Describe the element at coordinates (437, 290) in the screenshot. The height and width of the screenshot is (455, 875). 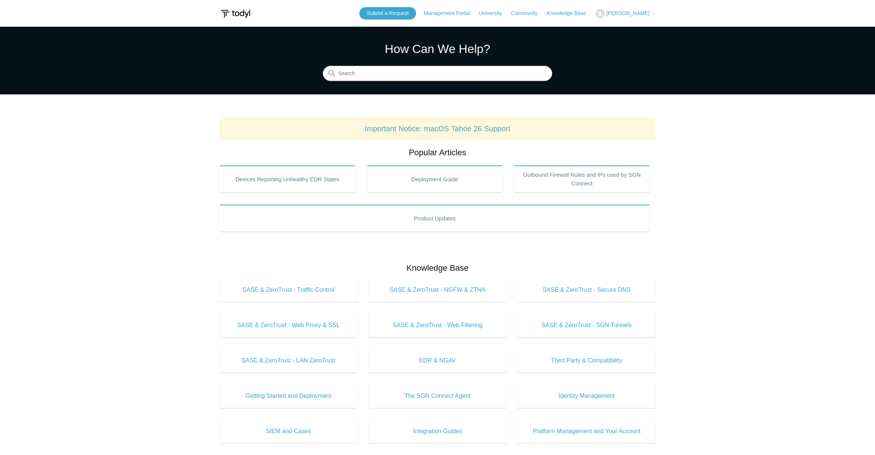
I see `span: SASE & ZeroTrust - NGFW & ZTNA` at that location.